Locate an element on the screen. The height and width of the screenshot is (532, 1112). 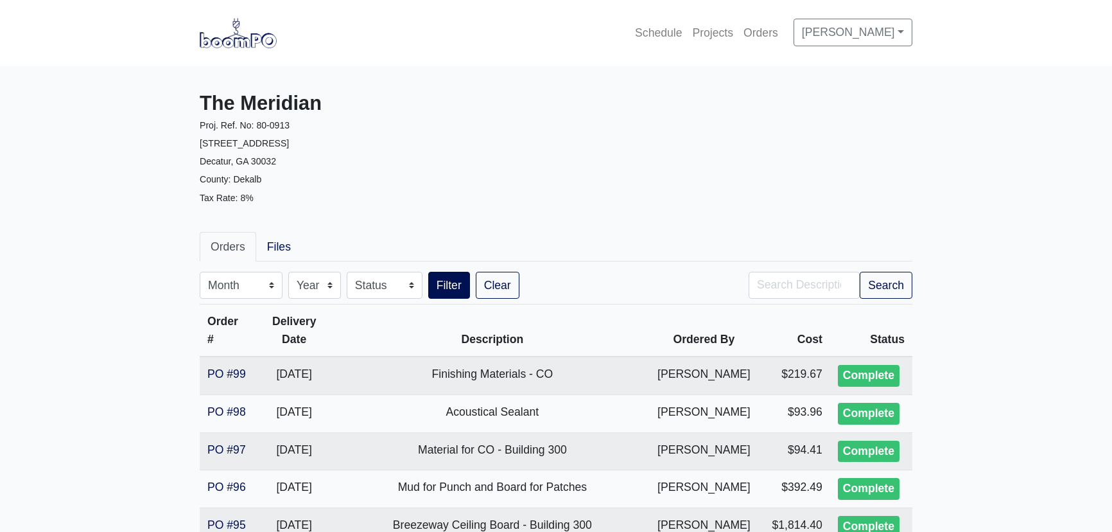
a: Schedule is located at coordinates (658, 33).